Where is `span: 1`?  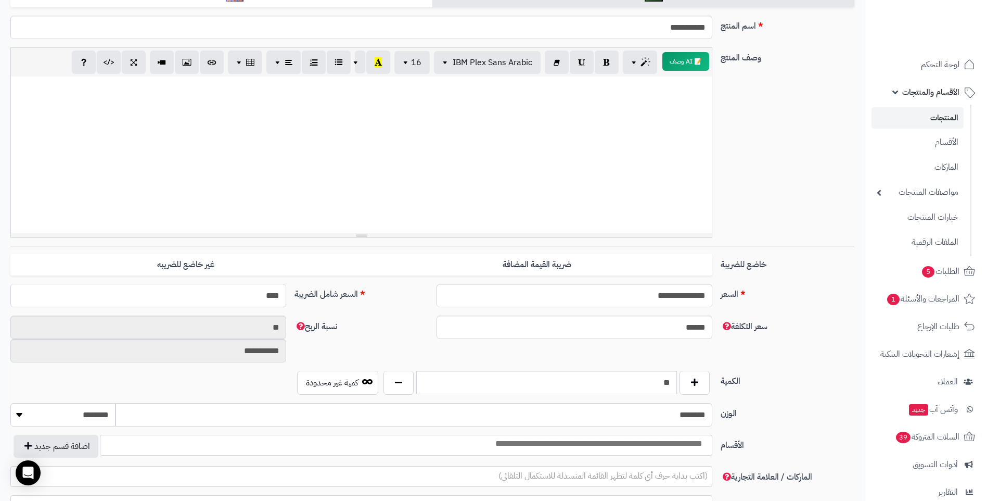
span: 1 is located at coordinates (893, 299).